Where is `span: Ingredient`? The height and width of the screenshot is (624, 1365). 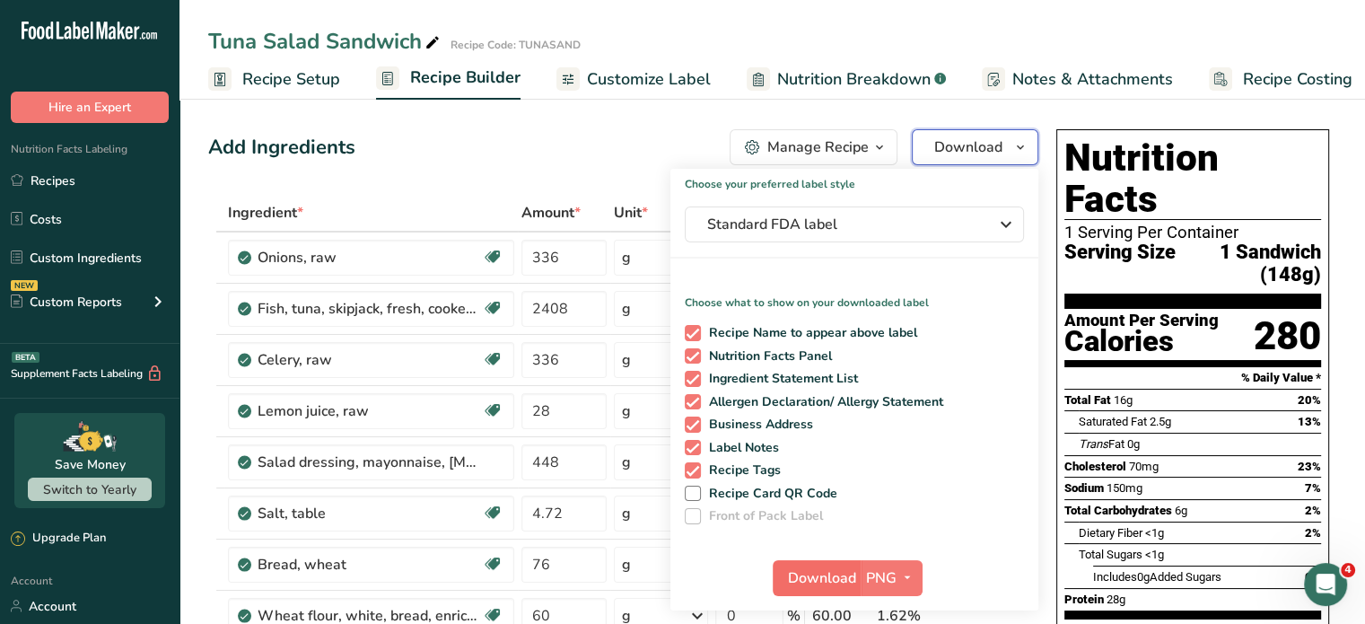 span: Ingredient is located at coordinates (266, 213).